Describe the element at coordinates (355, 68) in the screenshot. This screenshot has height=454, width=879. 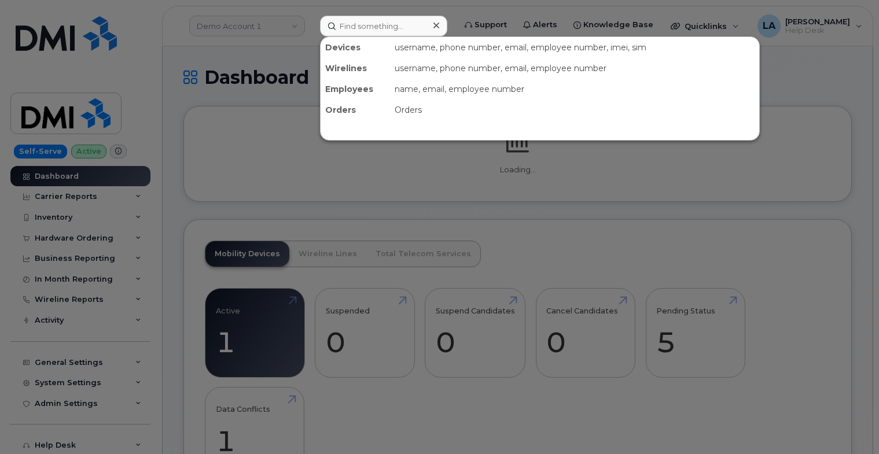
I see `div: Wirelines` at that location.